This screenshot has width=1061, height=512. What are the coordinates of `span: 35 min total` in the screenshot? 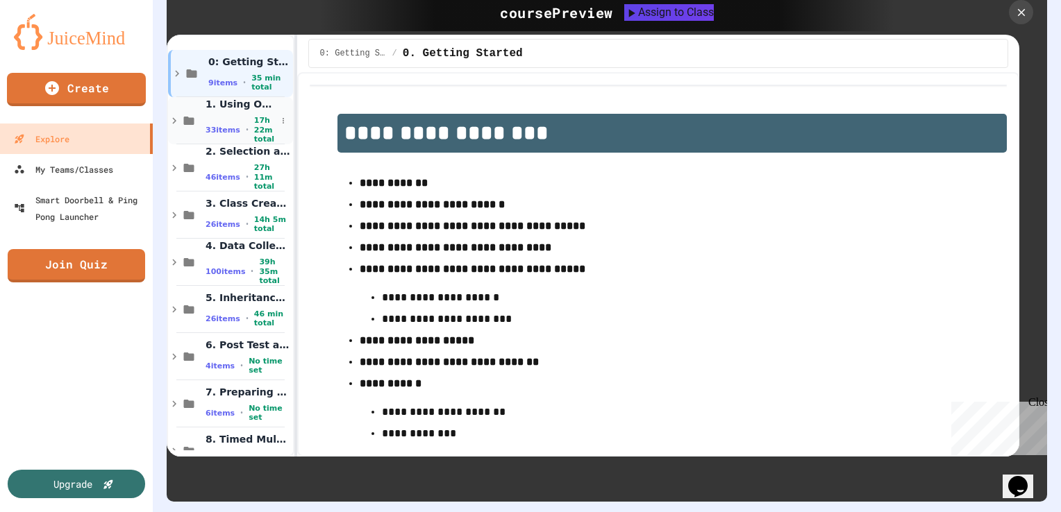 It's located at (270, 83).